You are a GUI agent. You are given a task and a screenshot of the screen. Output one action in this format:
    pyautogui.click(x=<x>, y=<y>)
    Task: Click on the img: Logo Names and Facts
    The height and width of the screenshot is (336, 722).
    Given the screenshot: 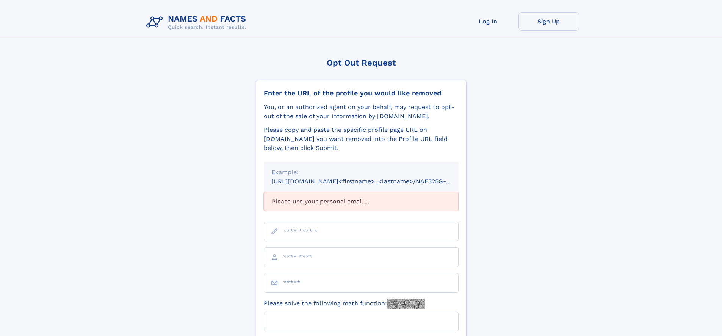 What is the action you would take?
    pyautogui.click(x=198, y=22)
    